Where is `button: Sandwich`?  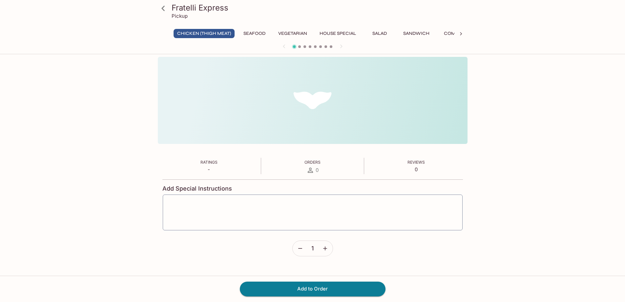 button: Sandwich is located at coordinates (416, 33).